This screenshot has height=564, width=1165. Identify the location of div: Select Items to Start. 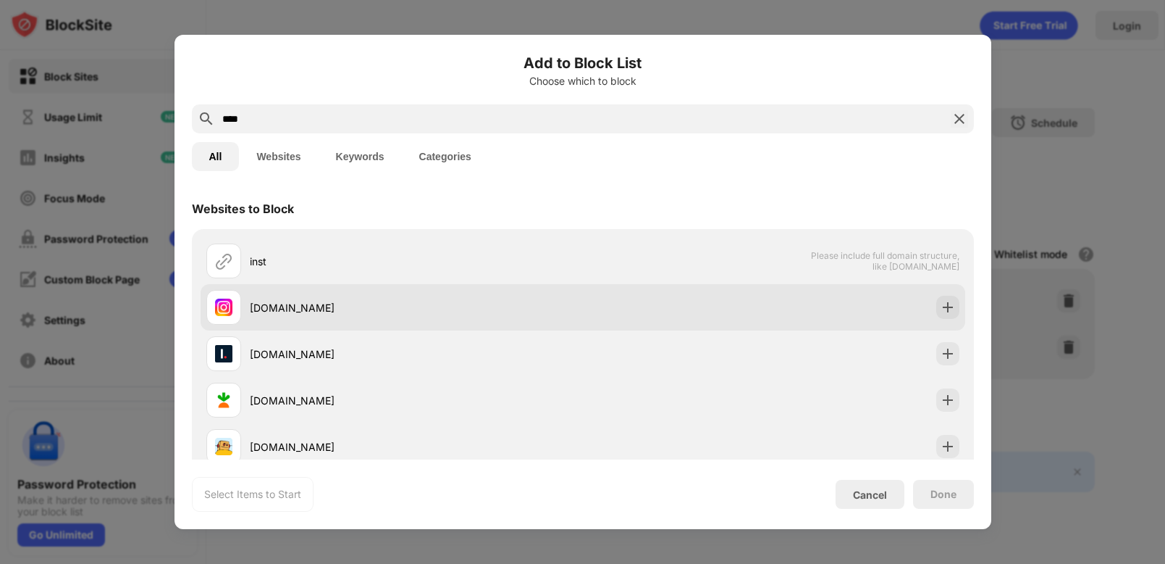
(253, 494).